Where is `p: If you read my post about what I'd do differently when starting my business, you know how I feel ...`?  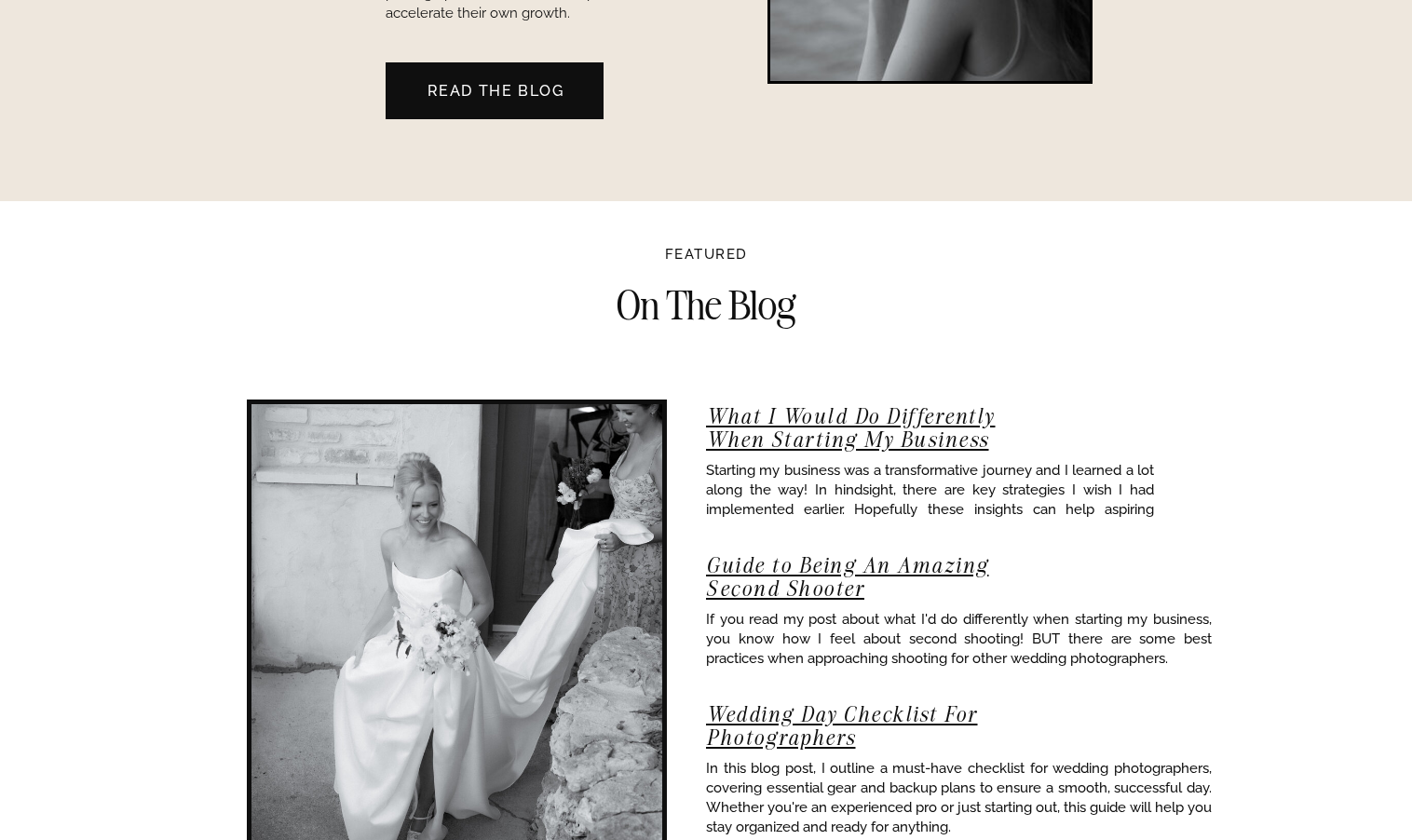 p: If you read my post about what I'd do differently when starting my business, you know how I feel ... is located at coordinates (958, 640).